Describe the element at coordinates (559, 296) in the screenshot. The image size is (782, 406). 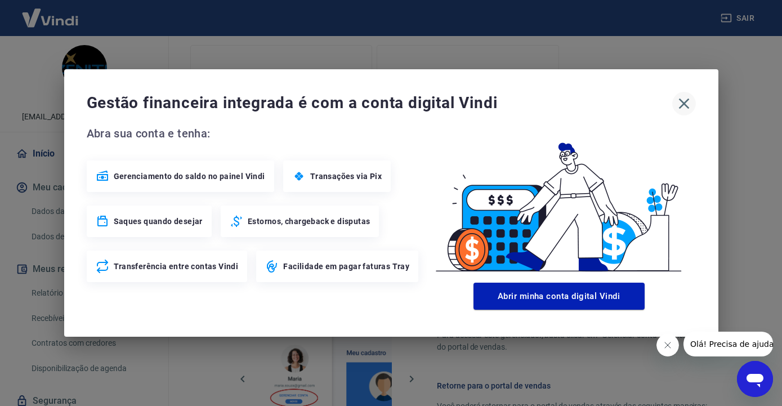
I see `button: Abrir minha conta digital Vindi` at that location.